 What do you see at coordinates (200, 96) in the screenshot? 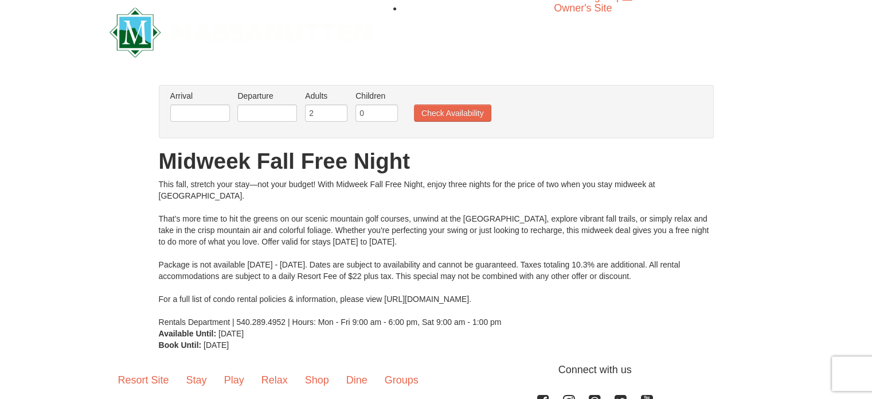
I see `label: Arrival` at bounding box center [200, 96].